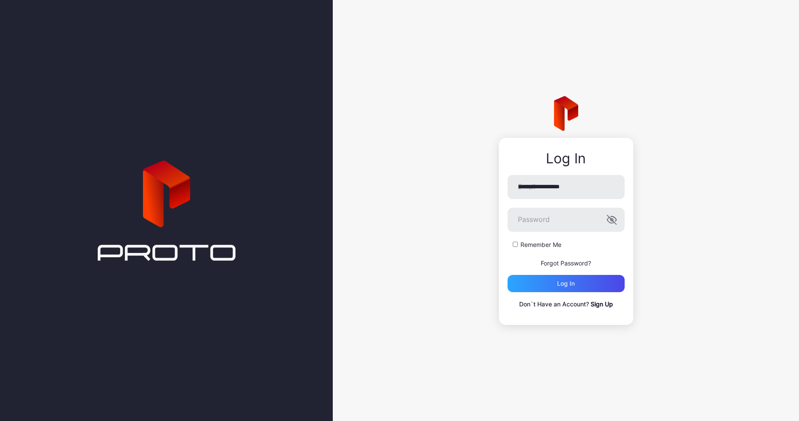  Describe the element at coordinates (566, 283) in the screenshot. I see `button: Log in` at that location.